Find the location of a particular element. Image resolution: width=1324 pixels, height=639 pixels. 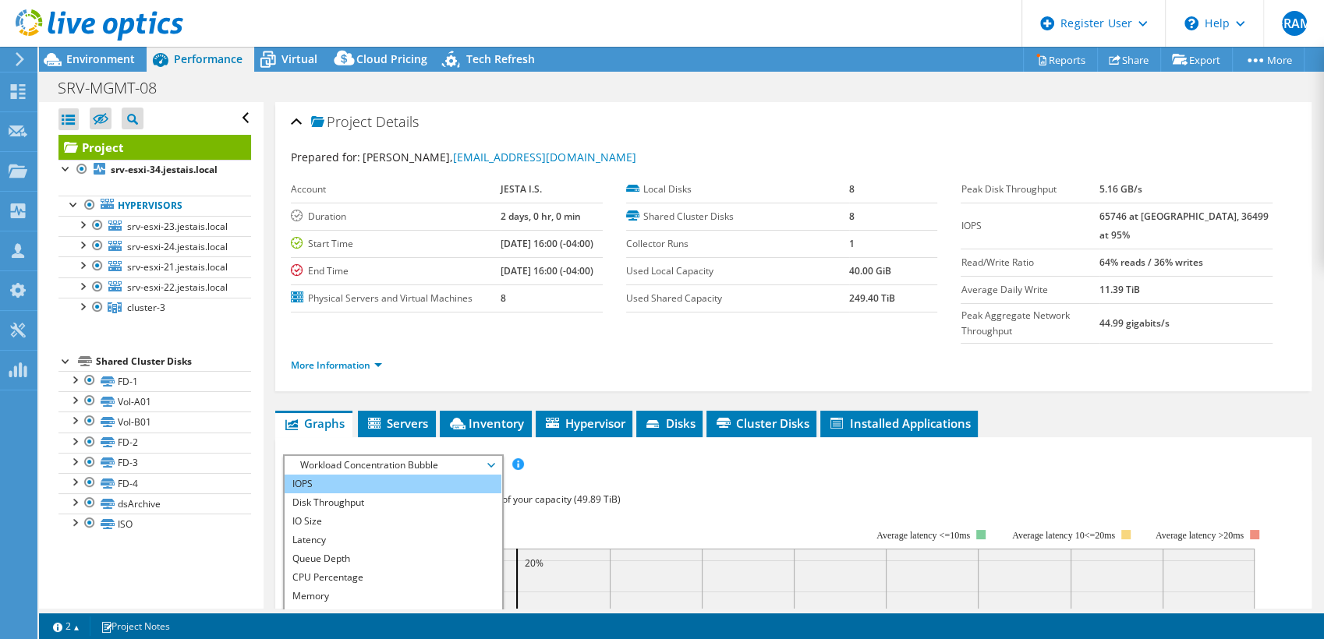

tspan: Average latency 10<=20ms is located at coordinates (1063, 536).